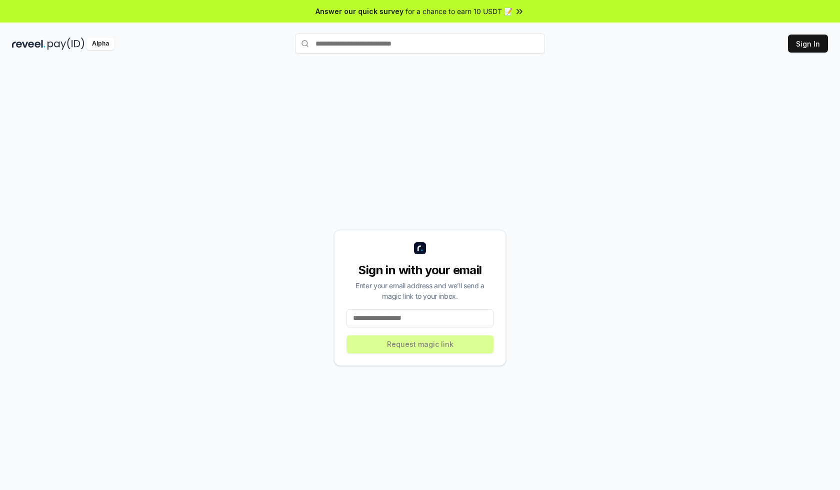  I want to click on div: Sign in with your email, so click(420, 270).